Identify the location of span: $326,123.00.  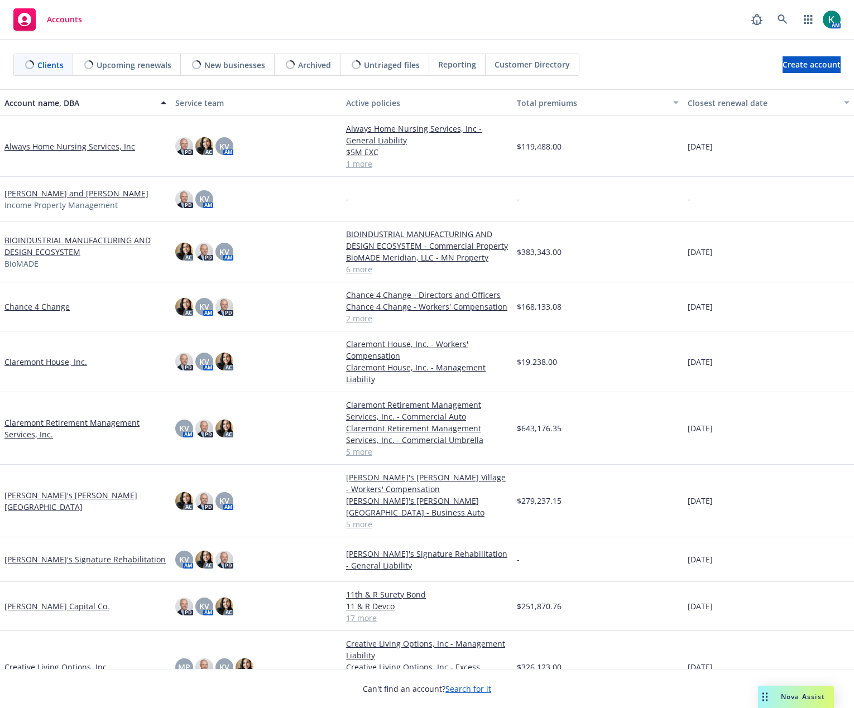
(539, 667).